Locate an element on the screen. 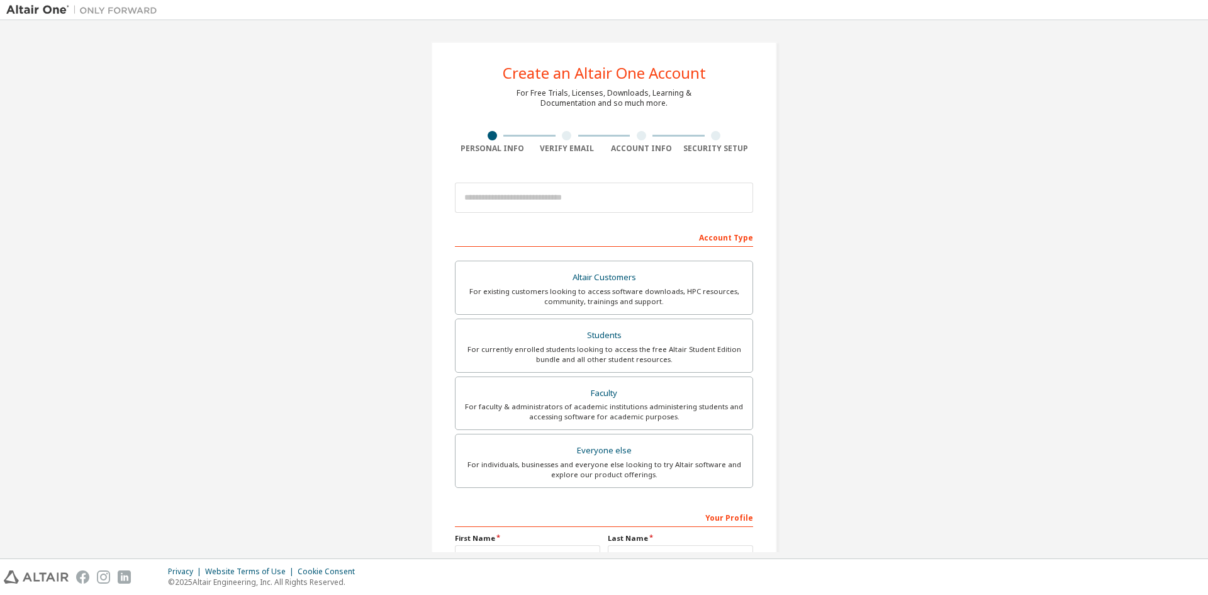  div: Personal Info is located at coordinates (492, 148).